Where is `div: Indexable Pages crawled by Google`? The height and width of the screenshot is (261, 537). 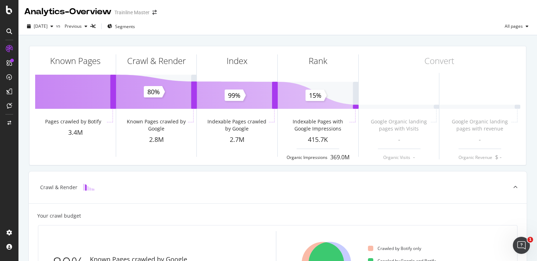
div: Indexable Pages crawled by Google is located at coordinates (237, 125).